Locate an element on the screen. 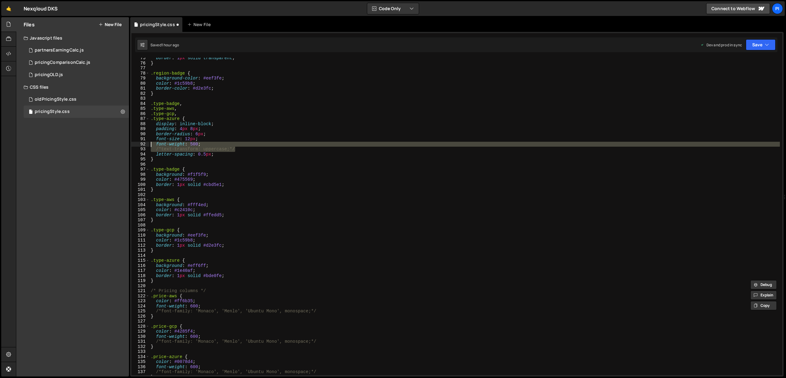 This screenshot has width=786, height=378. div: 114 is located at coordinates (140, 256).